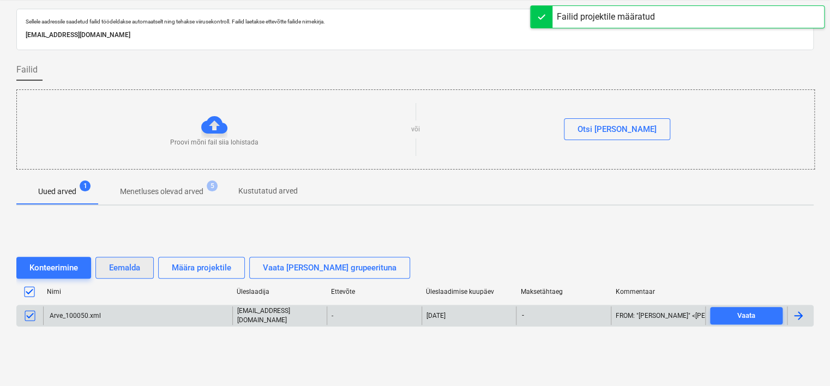  What do you see at coordinates (214, 142) in the screenshot?
I see `p: Proovi mõni fail siia lohistada` at bounding box center [214, 142].